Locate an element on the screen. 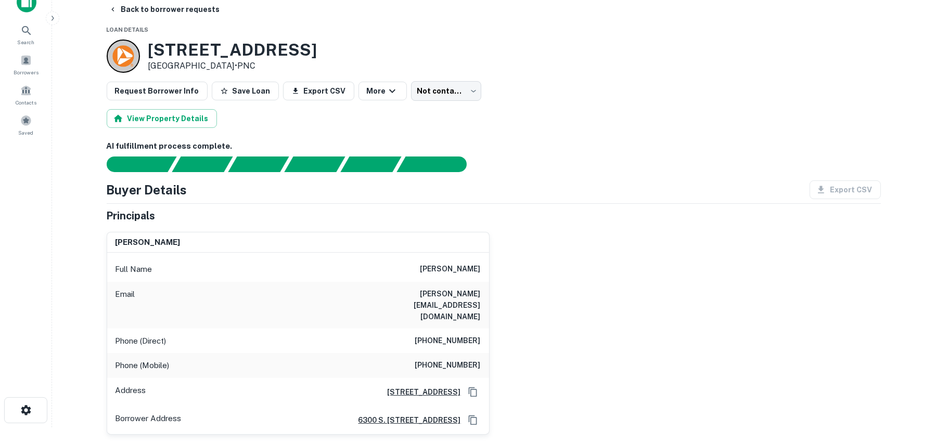  h5: Principals is located at coordinates (131, 216).